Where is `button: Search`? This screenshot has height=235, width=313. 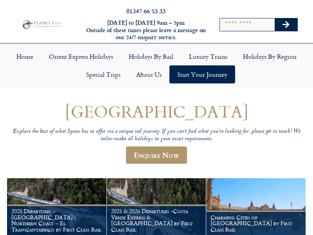 button: Search is located at coordinates (286, 25).